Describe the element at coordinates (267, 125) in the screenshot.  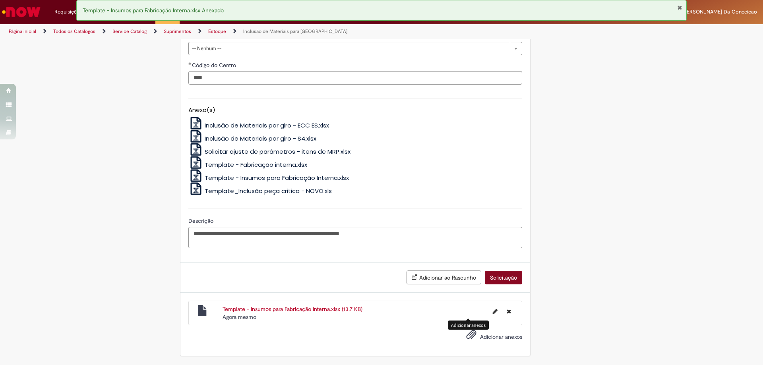
I see `span: Inclusão de Materiais por giro - ECC ES.xlsx` at that location.